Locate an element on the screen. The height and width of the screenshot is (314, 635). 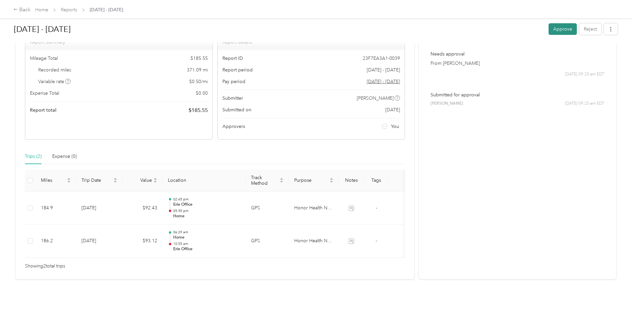
span: Mileage Total is located at coordinates (44, 58).